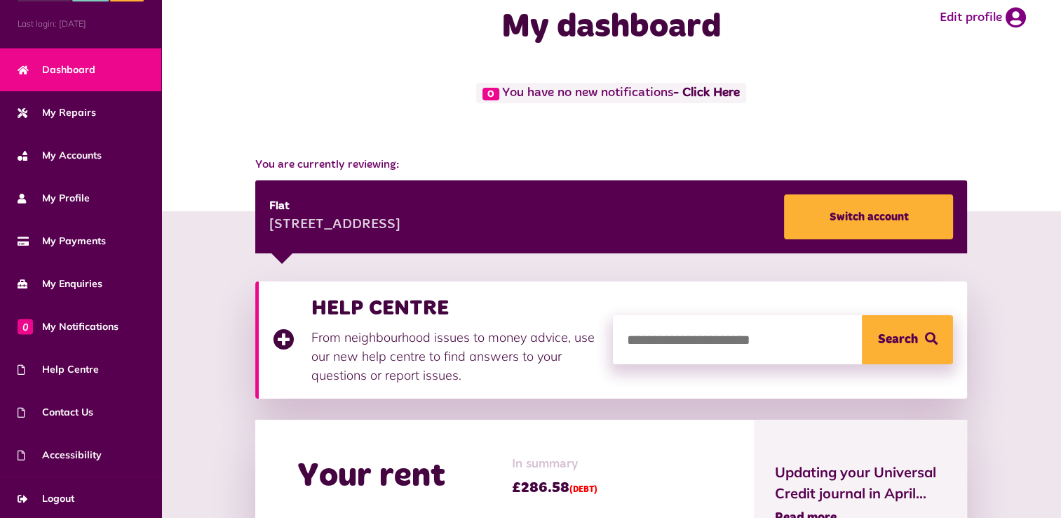  What do you see at coordinates (898, 340) in the screenshot?
I see `span: Search` at bounding box center [898, 340].